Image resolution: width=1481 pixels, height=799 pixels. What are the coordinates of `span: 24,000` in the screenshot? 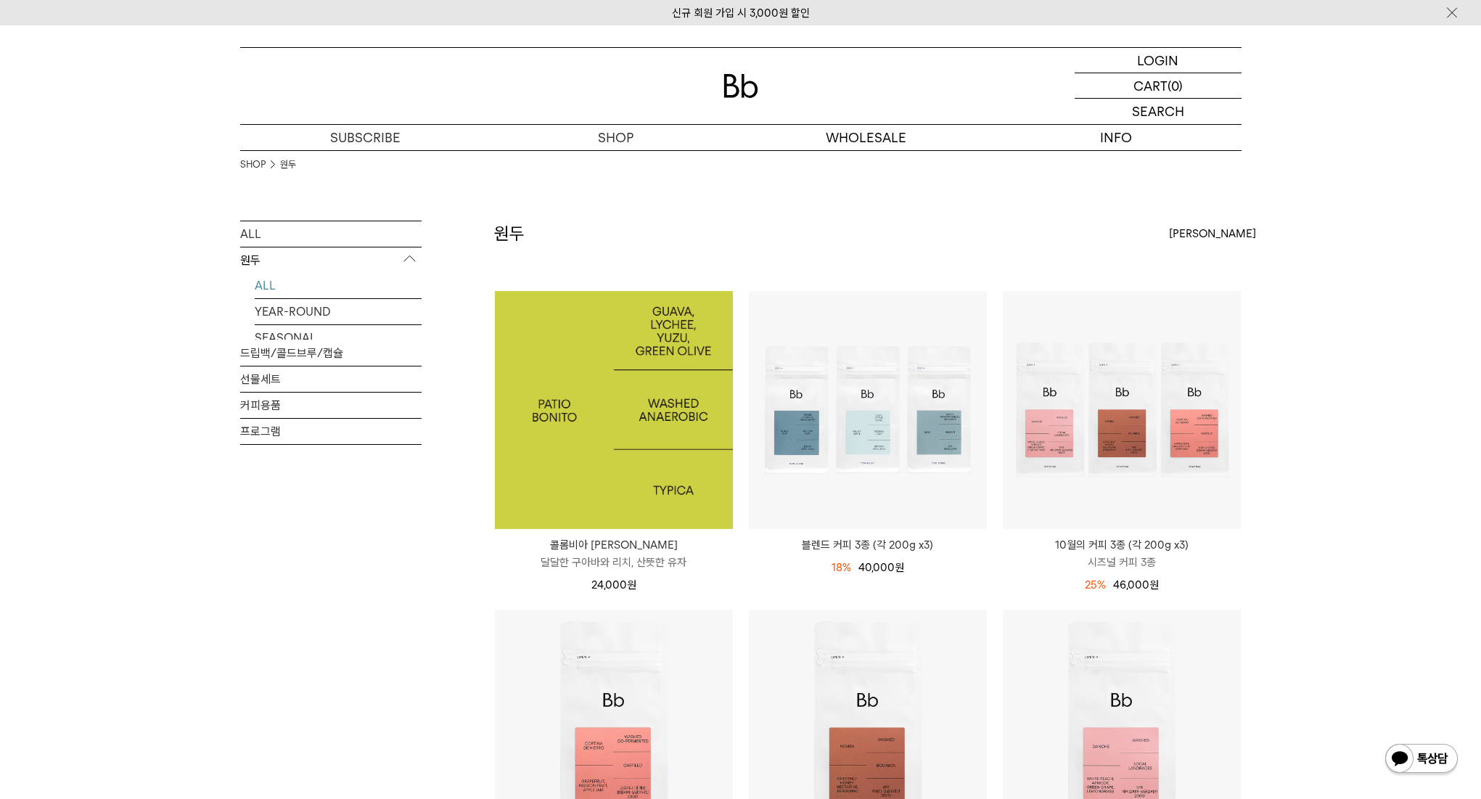 It's located at (614, 585).